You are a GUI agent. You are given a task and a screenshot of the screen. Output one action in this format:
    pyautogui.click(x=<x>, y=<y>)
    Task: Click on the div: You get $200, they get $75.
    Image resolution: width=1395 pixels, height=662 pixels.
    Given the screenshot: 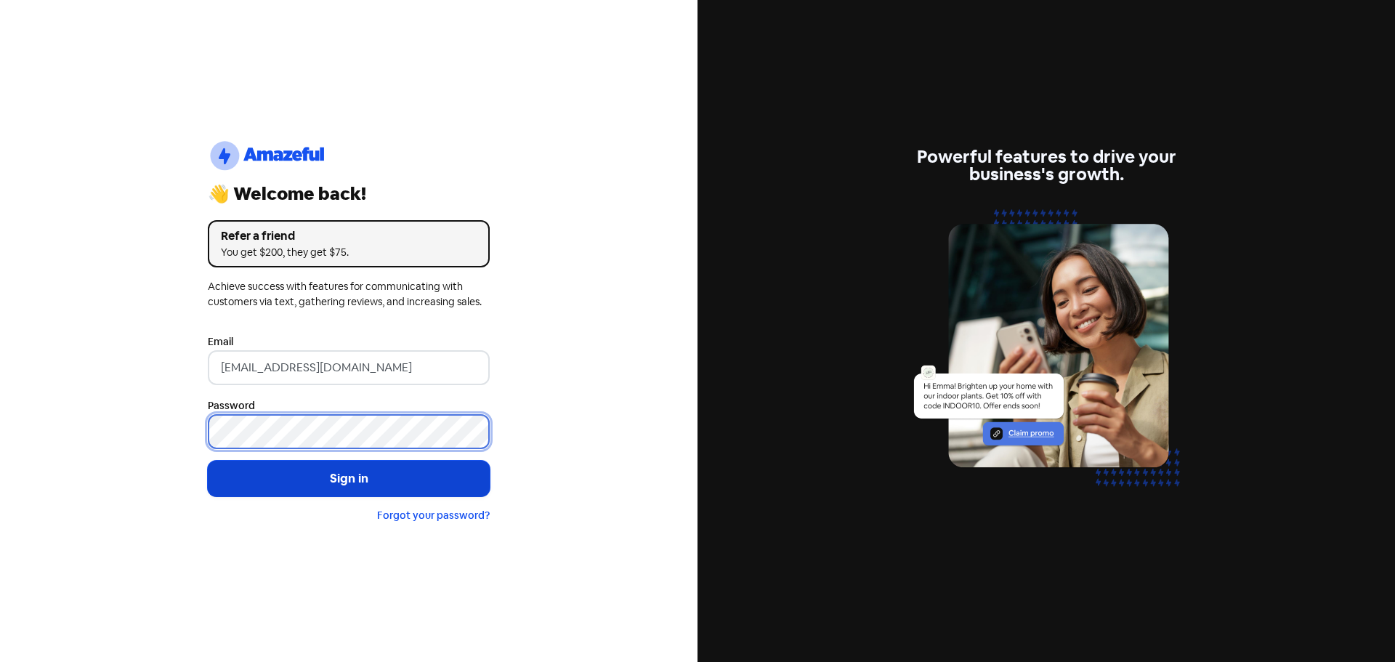 What is the action you would take?
    pyautogui.click(x=349, y=252)
    